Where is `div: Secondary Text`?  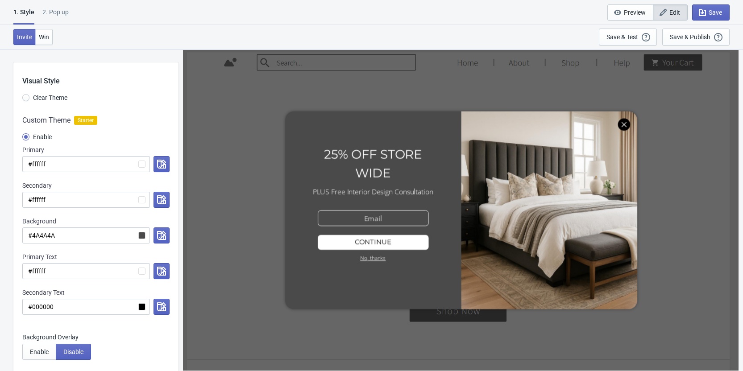 div: Secondary Text is located at coordinates (96, 293).